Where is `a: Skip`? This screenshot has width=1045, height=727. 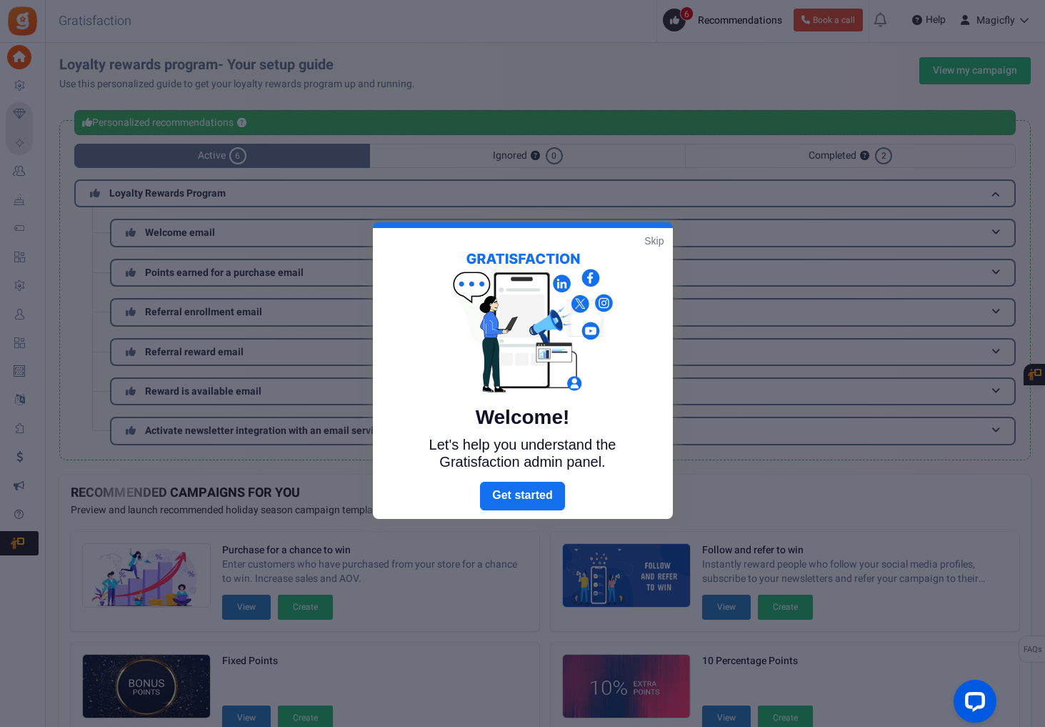
a: Skip is located at coordinates (654, 241).